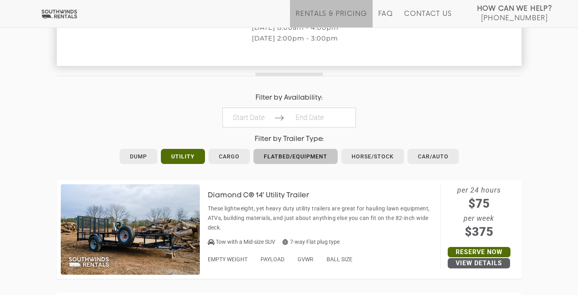 The image size is (578, 295). Describe the element at coordinates (138, 157) in the screenshot. I see `a: Dump` at that location.